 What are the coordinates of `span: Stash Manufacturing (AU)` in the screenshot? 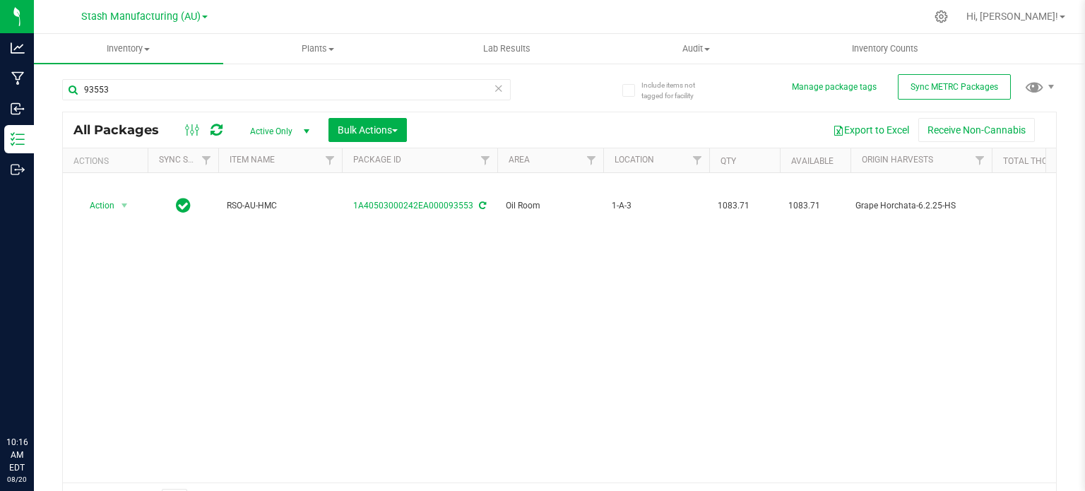 It's located at (141, 16).